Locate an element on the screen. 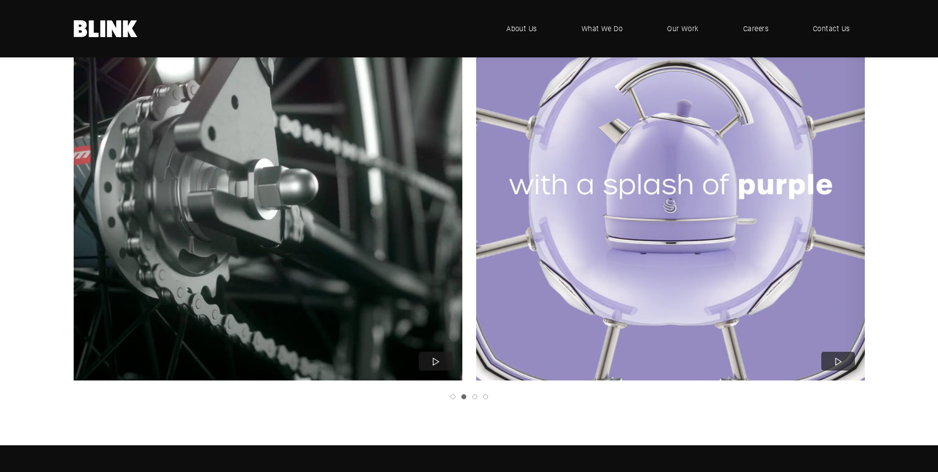 This screenshot has height=472, width=938. a: Our Work is located at coordinates (683, 29).